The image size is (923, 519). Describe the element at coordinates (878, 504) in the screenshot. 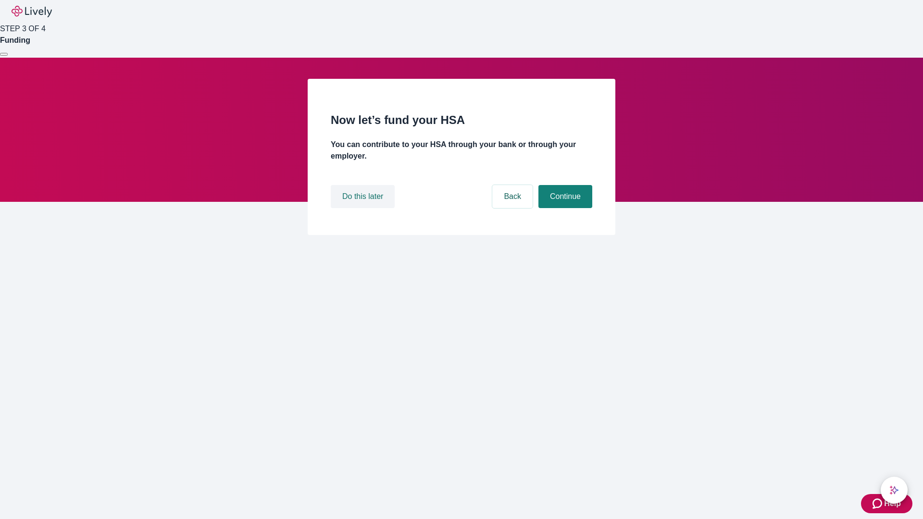

I see `svg: Zendesk support icon` at that location.